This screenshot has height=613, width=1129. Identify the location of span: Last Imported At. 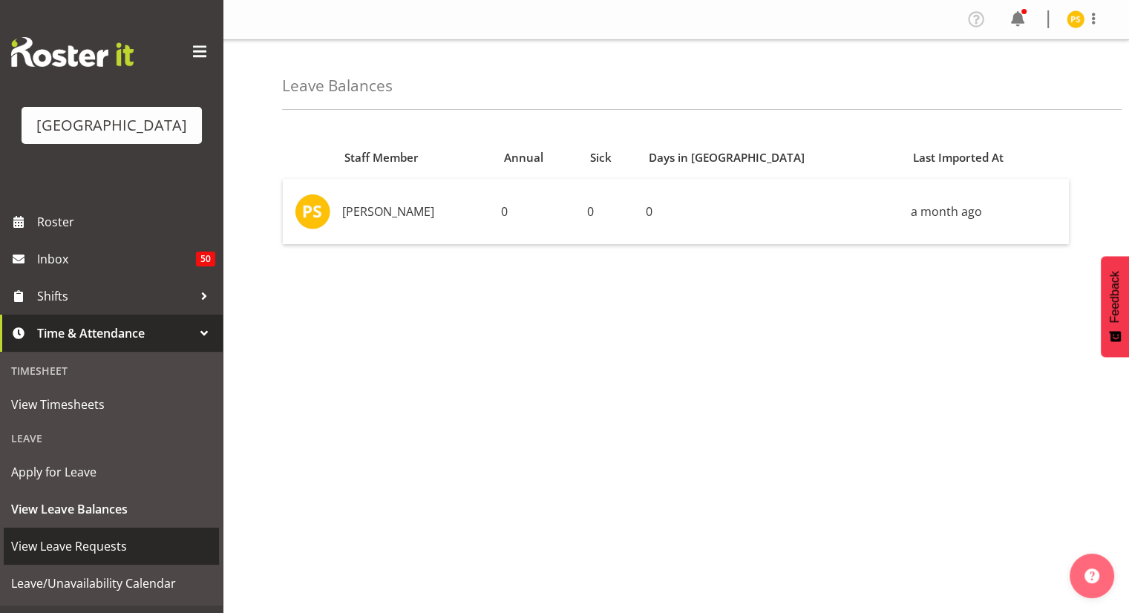
(958, 157).